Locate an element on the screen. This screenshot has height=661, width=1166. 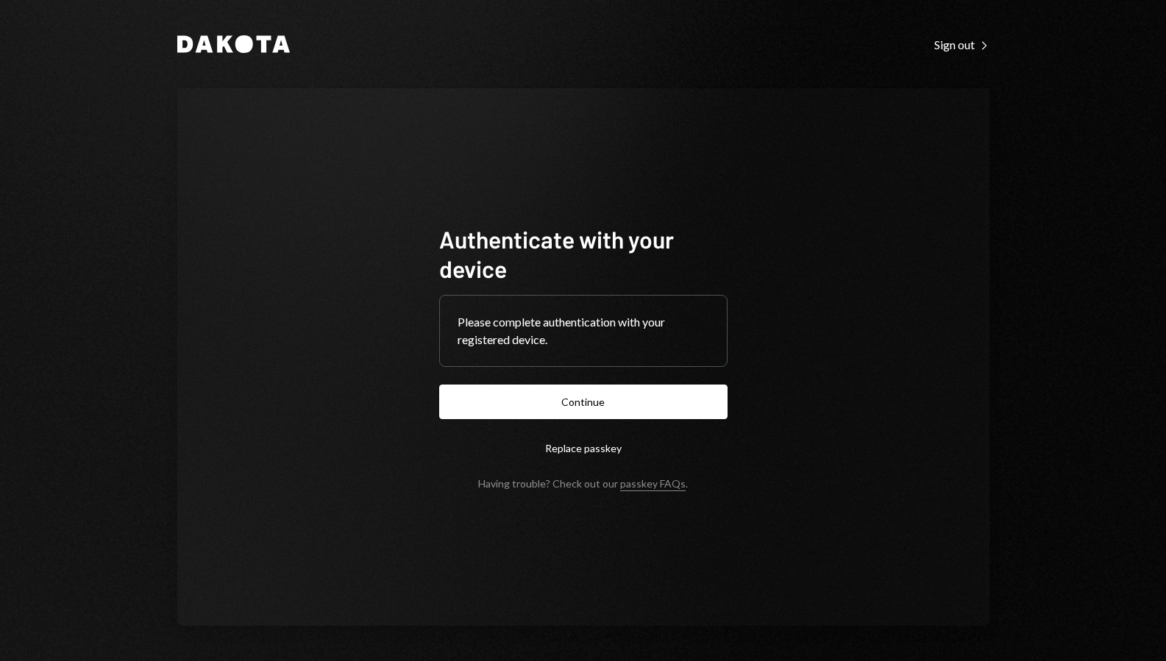
h1: Authenticate with your device is located at coordinates (583, 254).